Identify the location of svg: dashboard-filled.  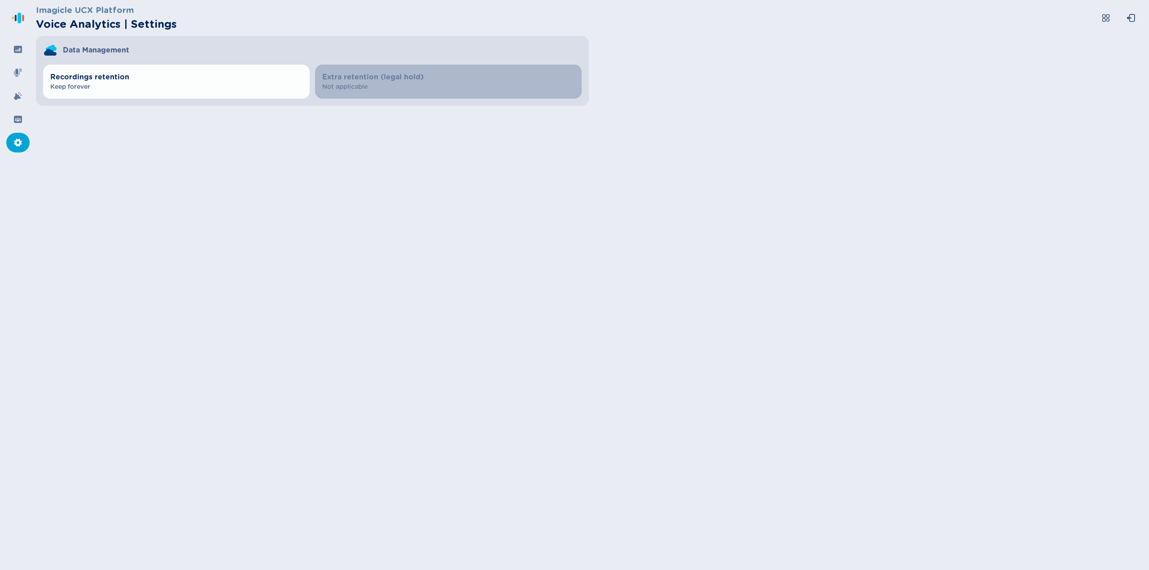
(18, 49).